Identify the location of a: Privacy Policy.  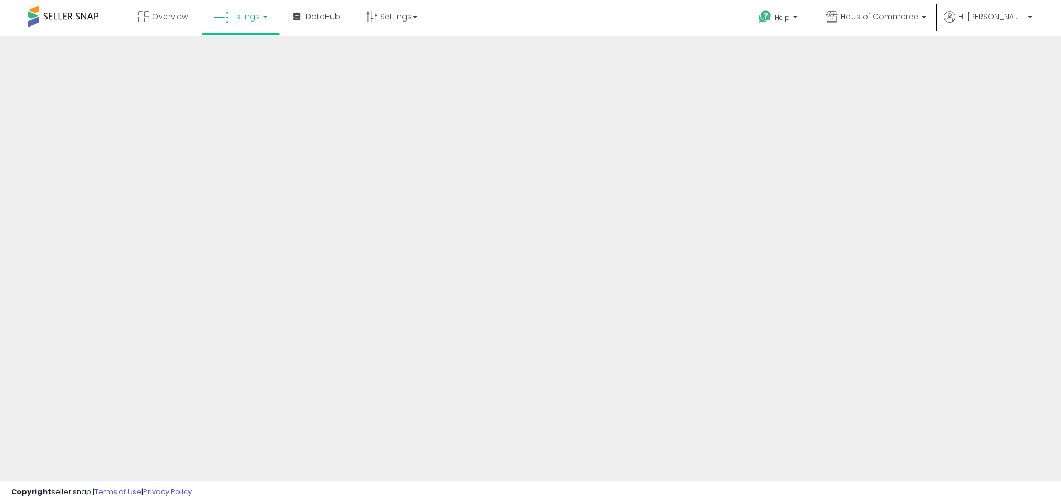
(167, 492).